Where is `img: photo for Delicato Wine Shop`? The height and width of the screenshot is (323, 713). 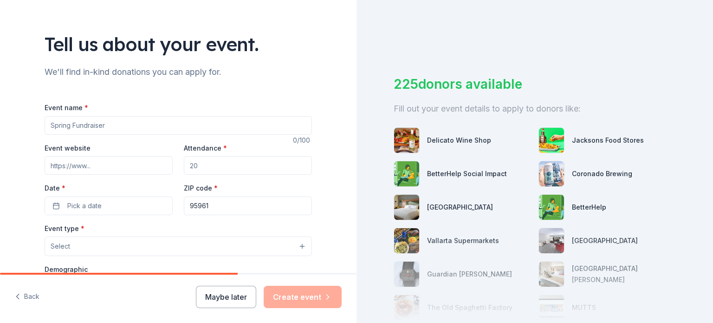 img: photo for Delicato Wine Shop is located at coordinates (407, 140).